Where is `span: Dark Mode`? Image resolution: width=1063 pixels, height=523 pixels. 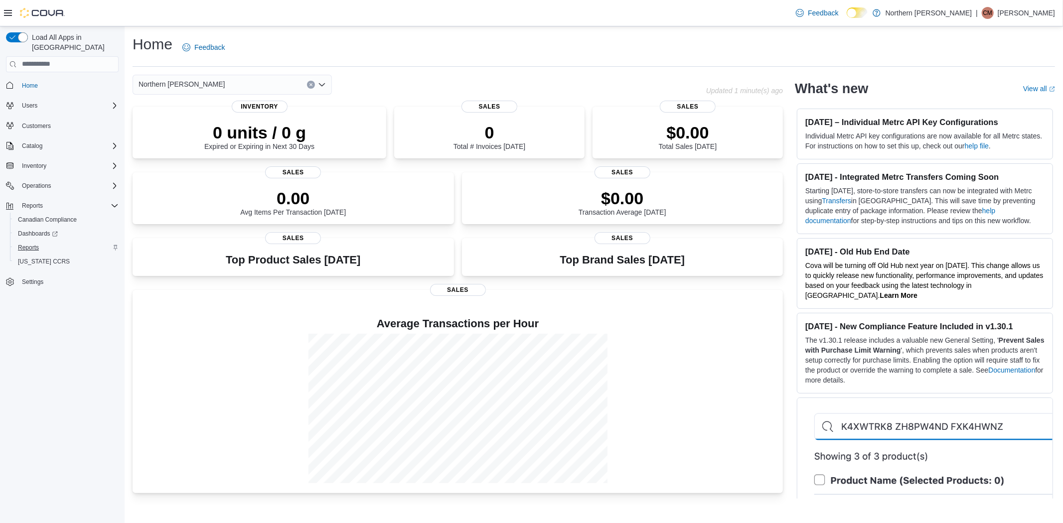 span: Dark Mode is located at coordinates (847, 18).